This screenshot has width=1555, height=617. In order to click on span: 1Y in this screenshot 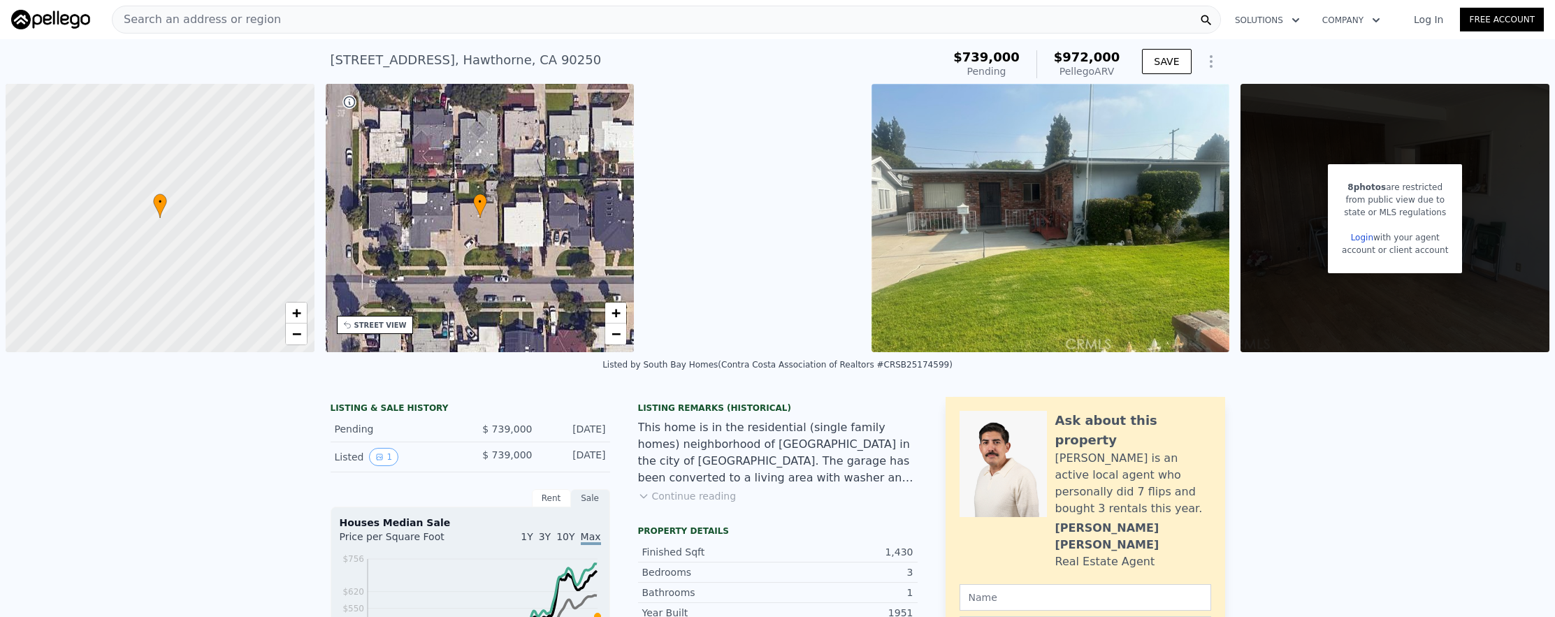, I will do `click(526, 537)`.